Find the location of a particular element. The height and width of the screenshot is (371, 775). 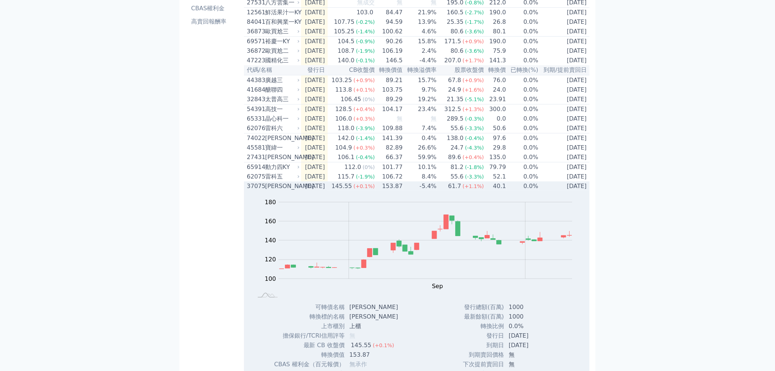

td: 8.4% is located at coordinates (420, 177).